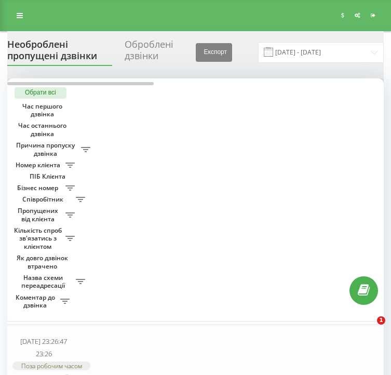  Describe the element at coordinates (41, 93) in the screenshot. I see `button: Обрати всі` at that location.